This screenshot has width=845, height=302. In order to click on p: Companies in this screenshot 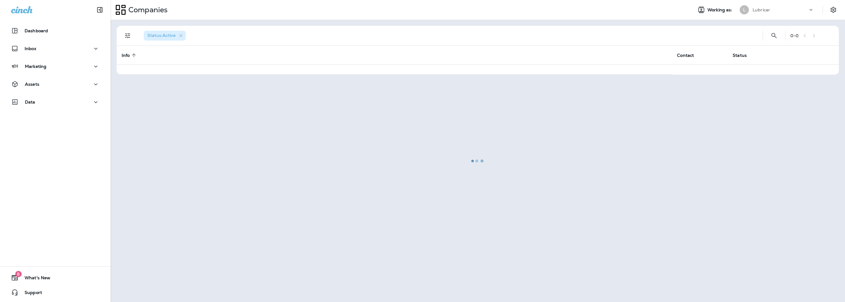, I will do `click(147, 10)`.